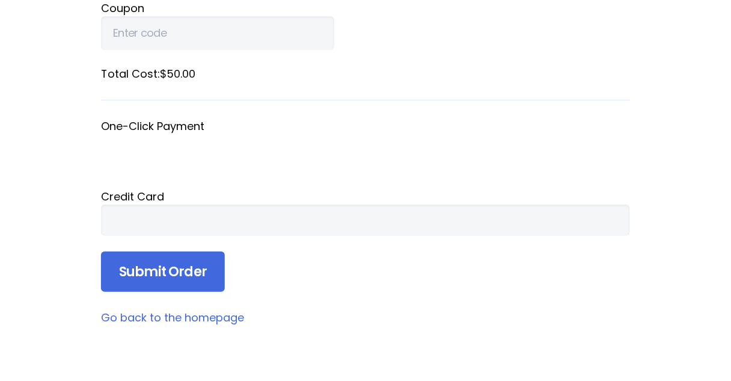 This screenshot has width=731, height=381. What do you see at coordinates (366, 196) in the screenshot?
I see `div: Credit Card` at bounding box center [366, 196].